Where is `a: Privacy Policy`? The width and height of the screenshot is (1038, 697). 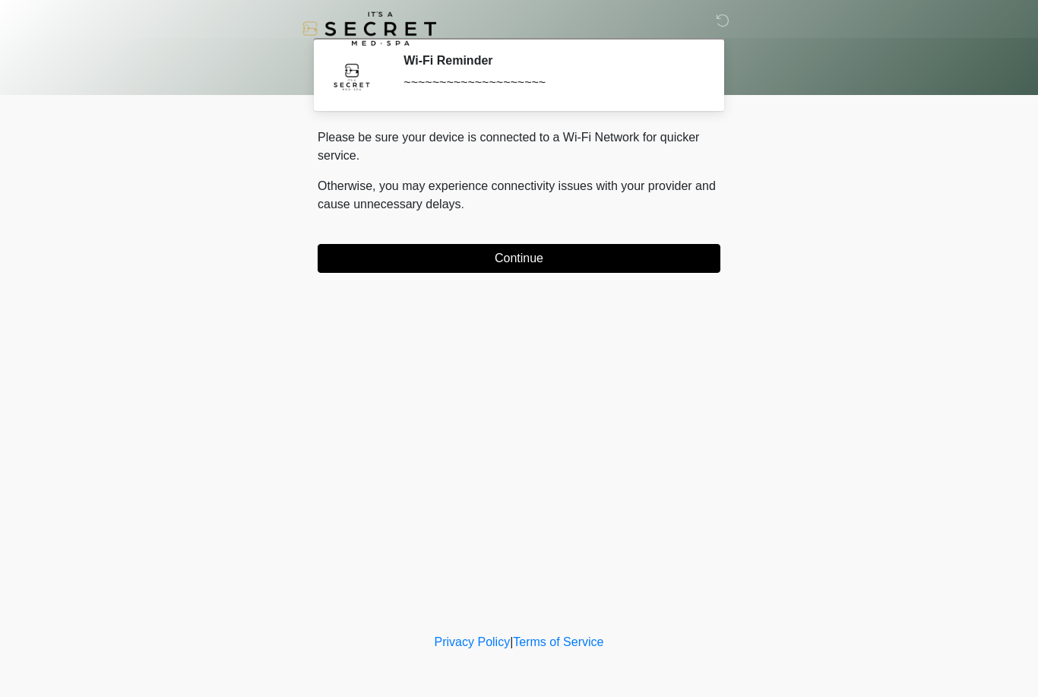
a: Privacy Policy is located at coordinates (473, 641).